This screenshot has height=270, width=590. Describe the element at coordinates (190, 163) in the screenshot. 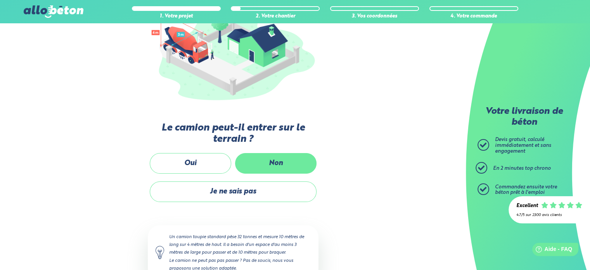

I see `label: Oui` at that location.